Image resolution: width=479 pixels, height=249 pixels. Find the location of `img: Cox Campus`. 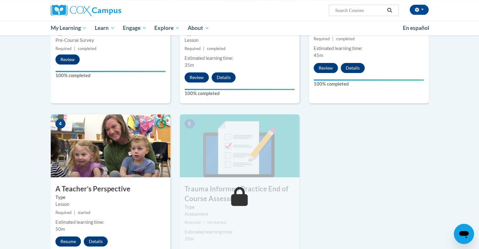

img: Cox Campus is located at coordinates (86, 10).